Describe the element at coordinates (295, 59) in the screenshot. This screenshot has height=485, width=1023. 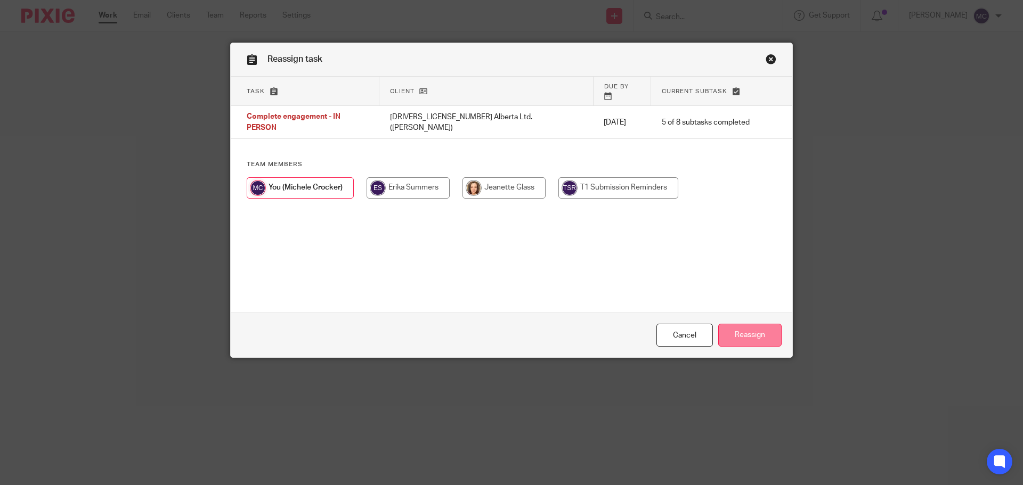
I see `span: Reassign task` at that location.